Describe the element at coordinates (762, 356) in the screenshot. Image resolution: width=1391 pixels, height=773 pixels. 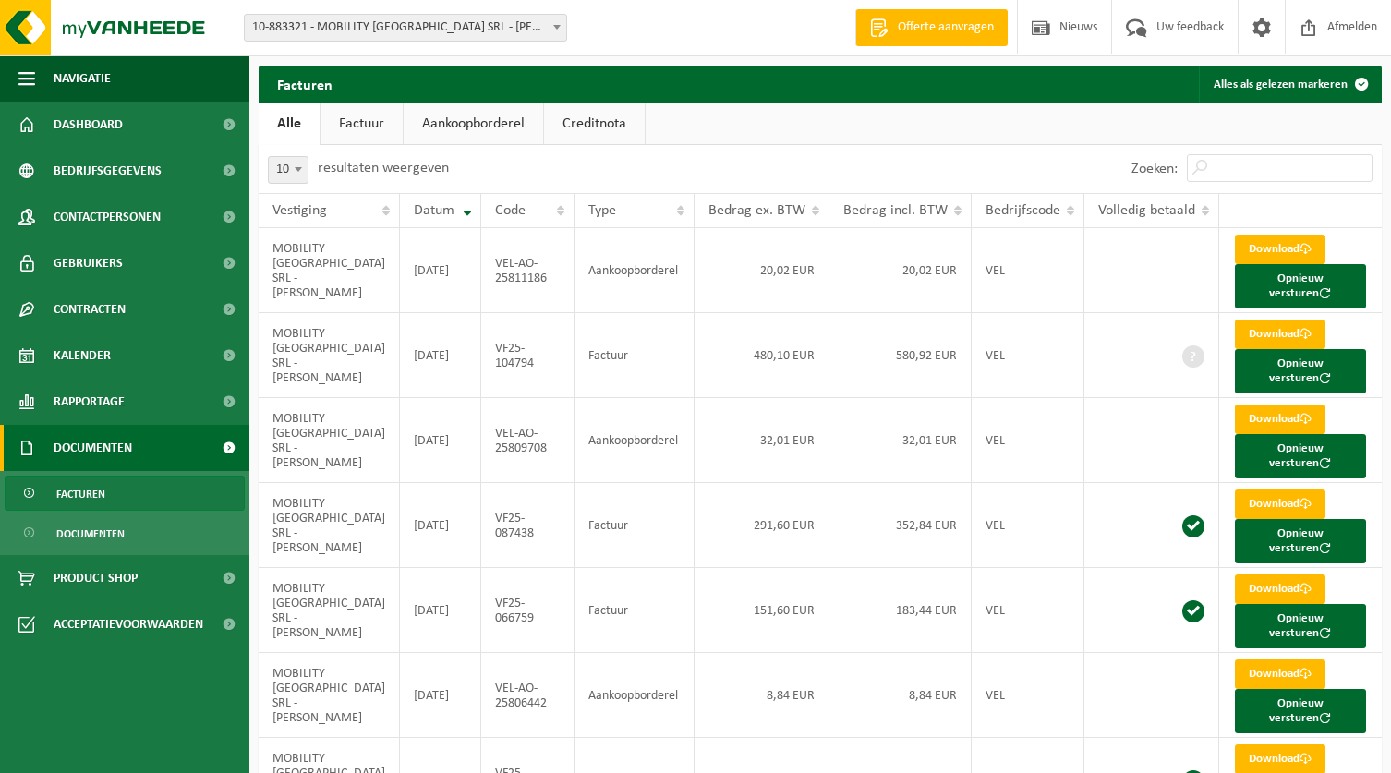
I see `td: 480,10 EUR` at that location.